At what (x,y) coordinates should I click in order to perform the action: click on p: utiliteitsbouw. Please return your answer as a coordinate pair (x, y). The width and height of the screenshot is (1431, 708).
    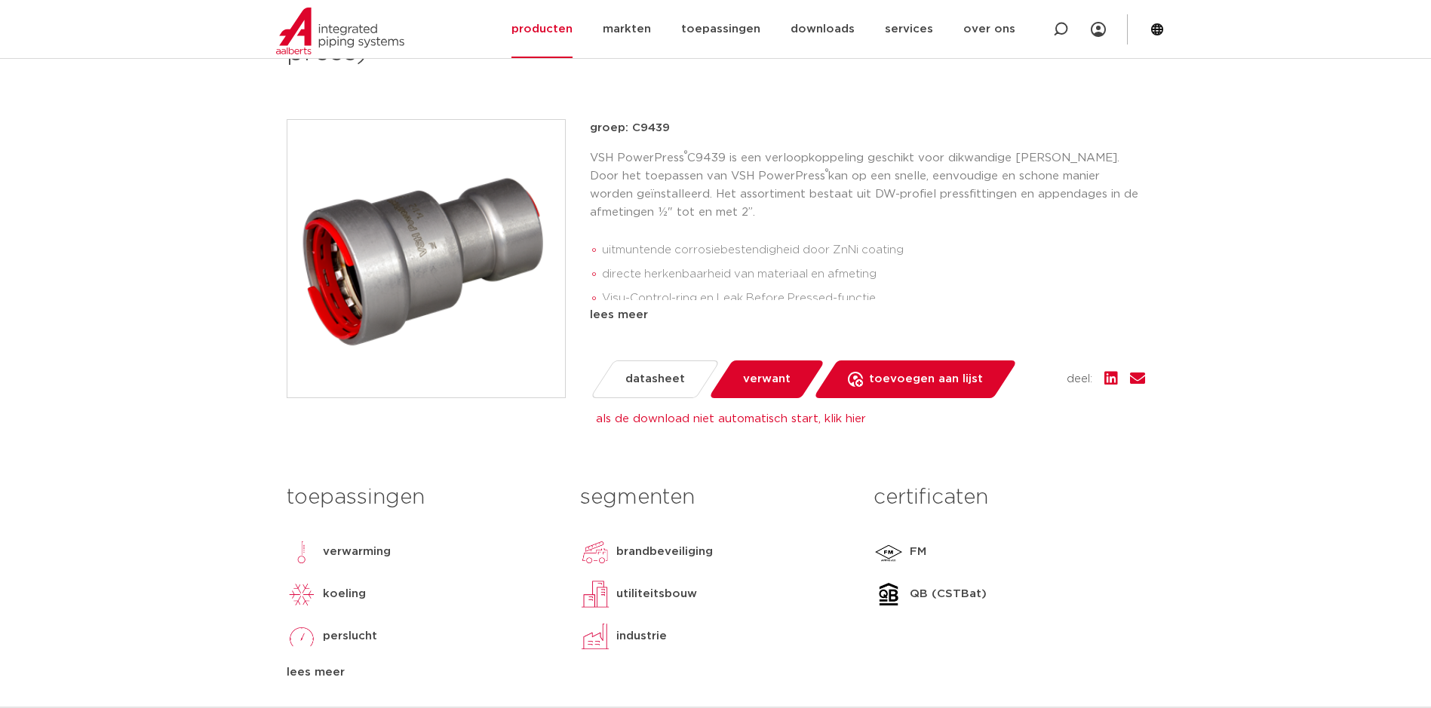
    Looking at the image, I should click on (656, 594).